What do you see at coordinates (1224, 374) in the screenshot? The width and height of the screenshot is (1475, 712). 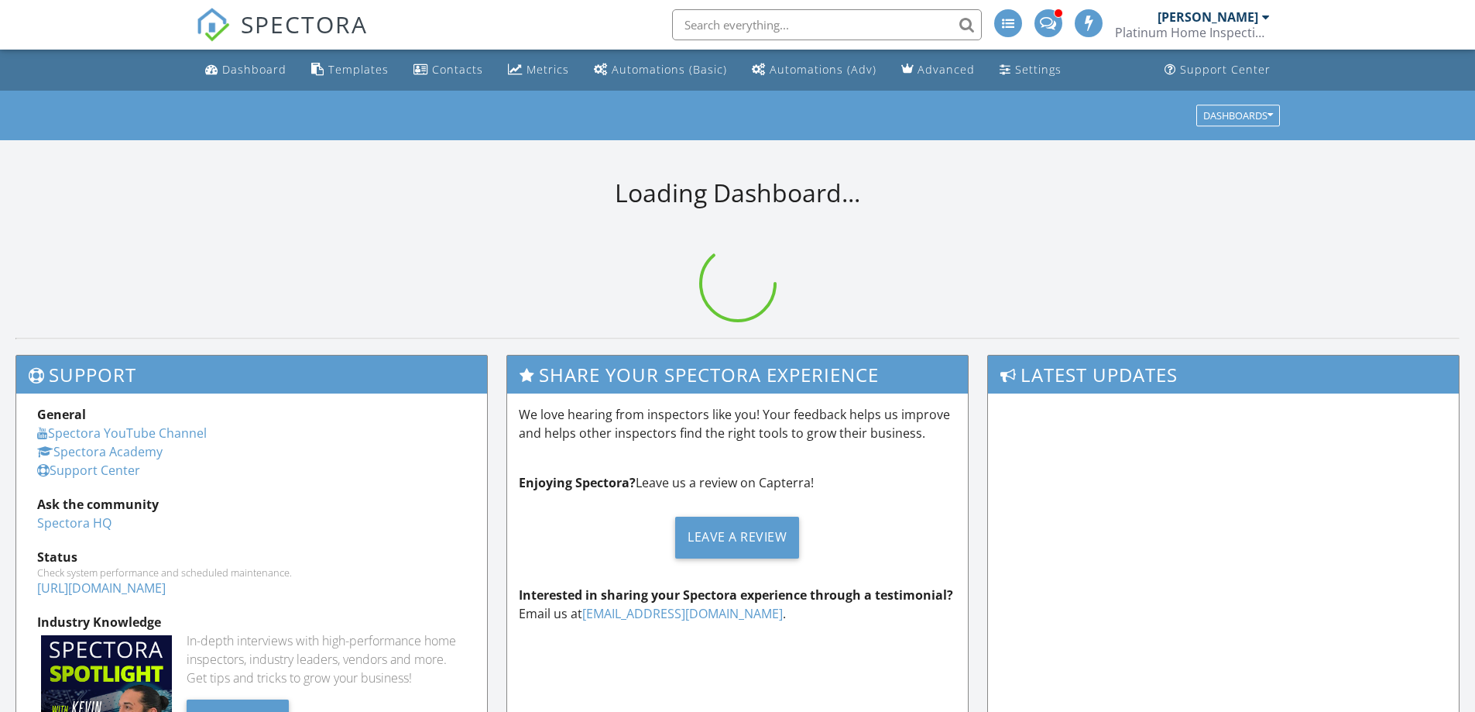 I see `h3: Latest Updates` at bounding box center [1224, 374].